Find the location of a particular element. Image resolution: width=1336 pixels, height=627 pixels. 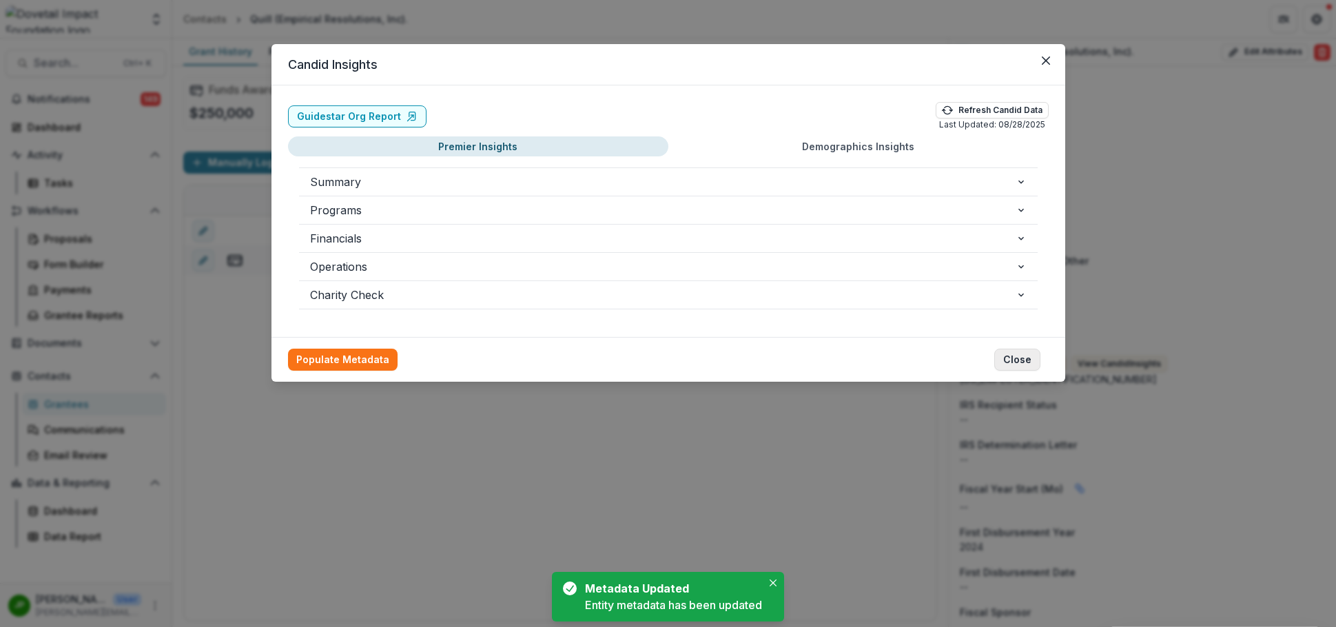

button: Populate Metadata is located at coordinates (342, 360).